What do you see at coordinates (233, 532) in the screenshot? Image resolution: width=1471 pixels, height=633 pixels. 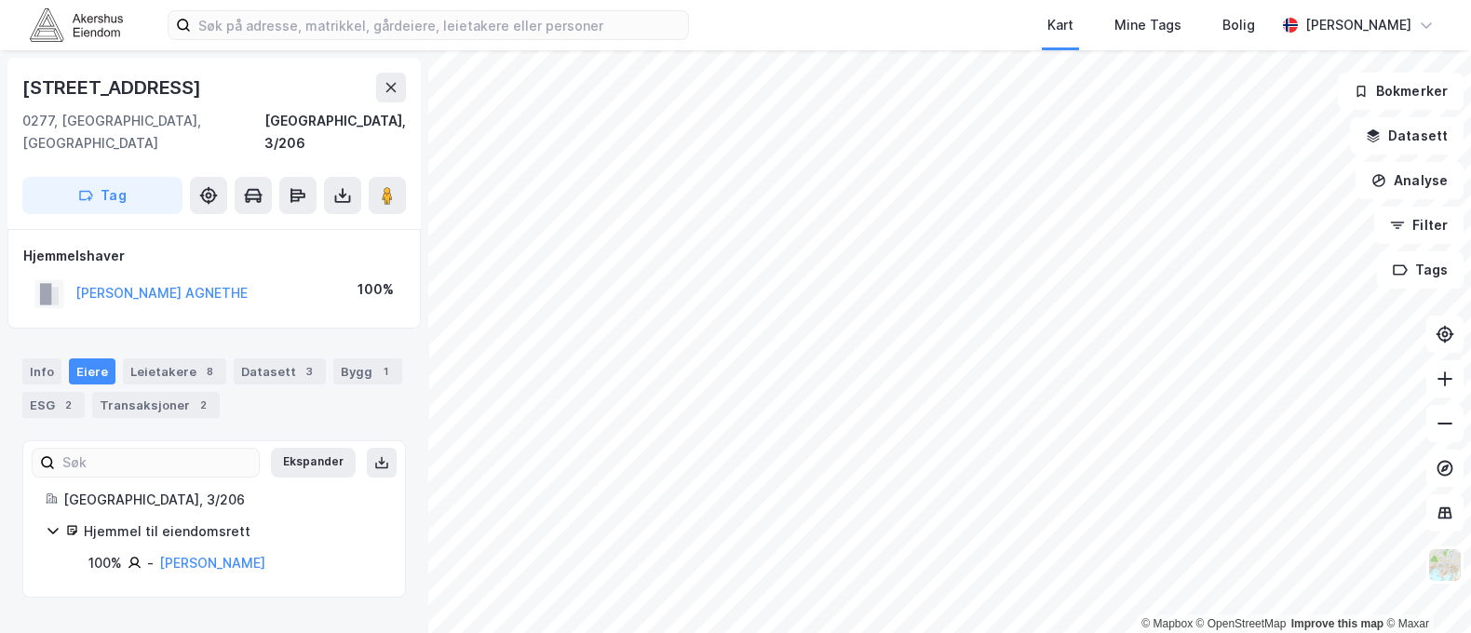 I see `div: Hjemmel til eiendomsrett` at bounding box center [233, 532].